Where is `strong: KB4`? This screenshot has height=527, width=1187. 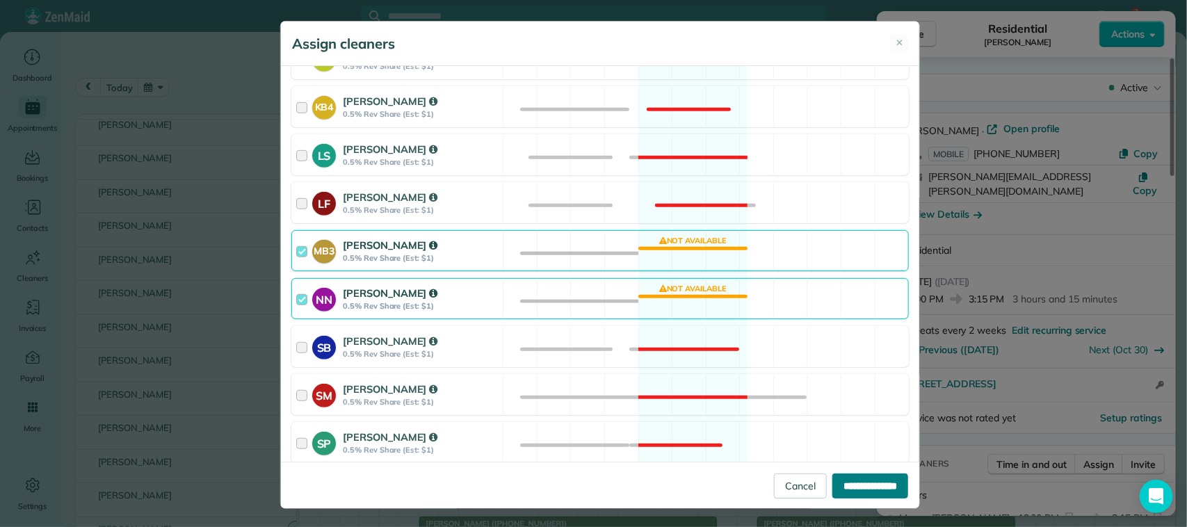 strong: KB4 is located at coordinates (324, 105).